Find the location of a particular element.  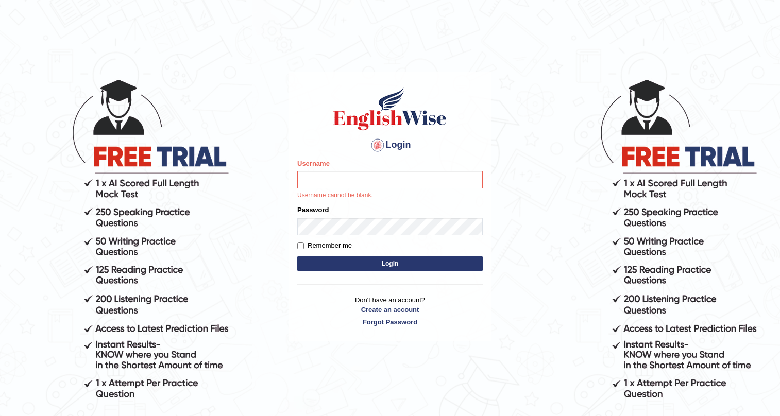

h4: Login is located at coordinates (390, 145).